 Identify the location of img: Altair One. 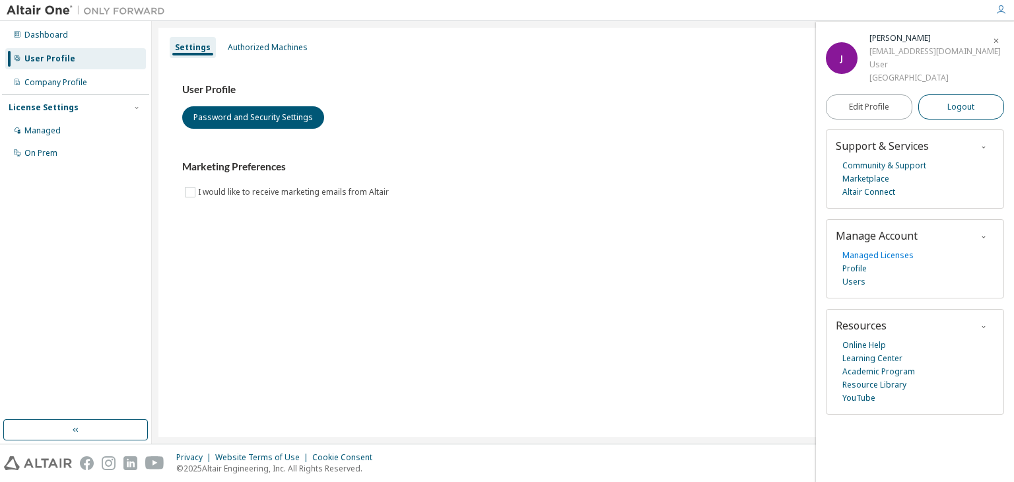
(89, 11).